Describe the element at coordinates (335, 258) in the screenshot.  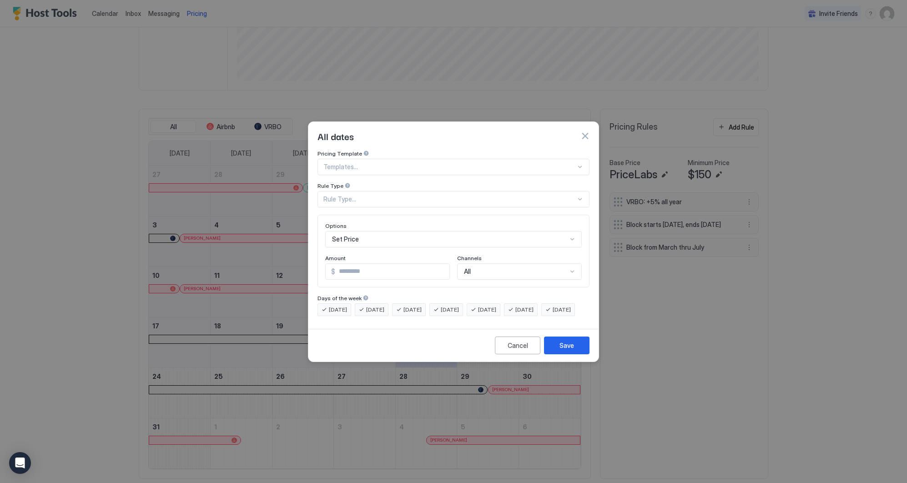
I see `span: Amount` at that location.